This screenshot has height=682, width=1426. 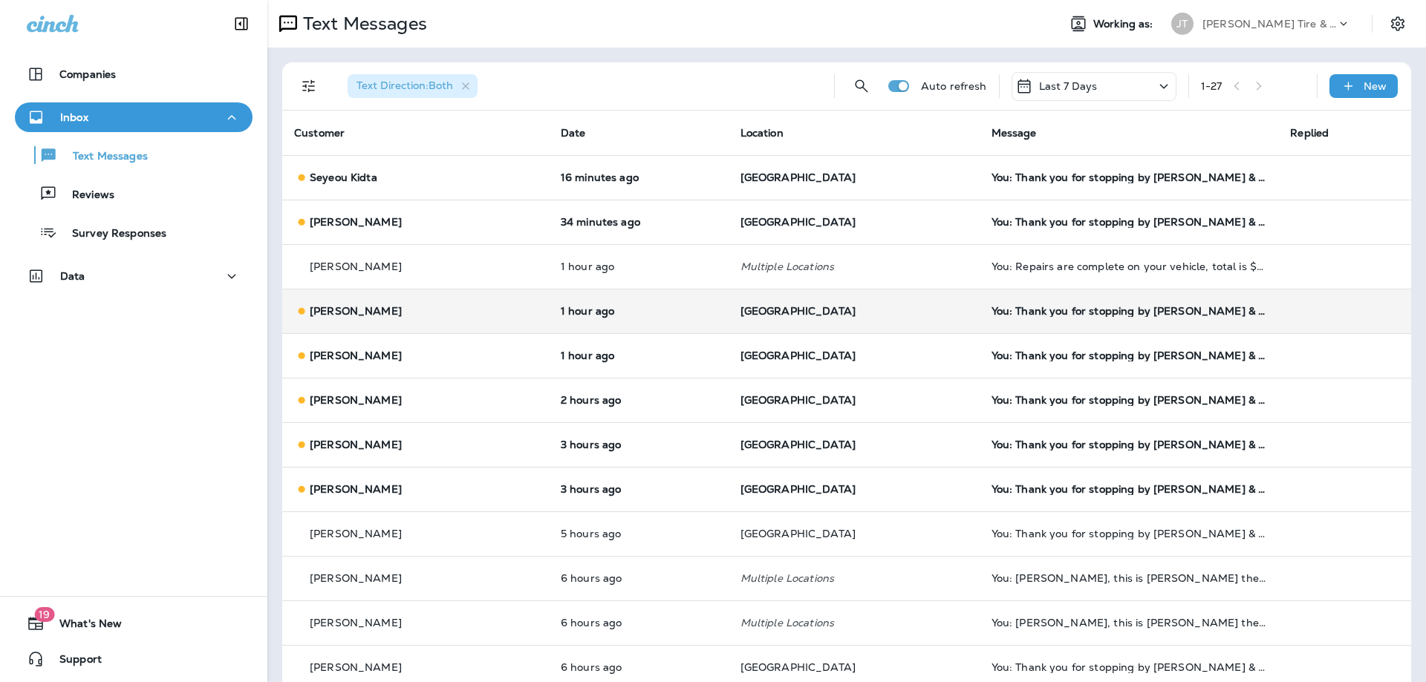 I want to click on p: Reviews, so click(x=85, y=195).